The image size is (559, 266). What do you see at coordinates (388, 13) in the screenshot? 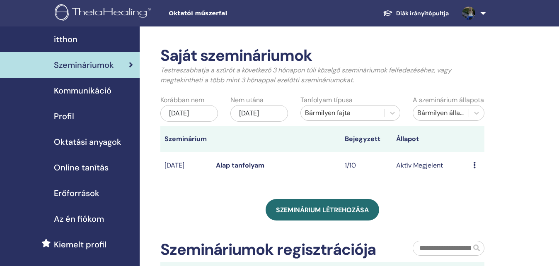
I see `img: graduation-cap-white.svg` at bounding box center [388, 13].